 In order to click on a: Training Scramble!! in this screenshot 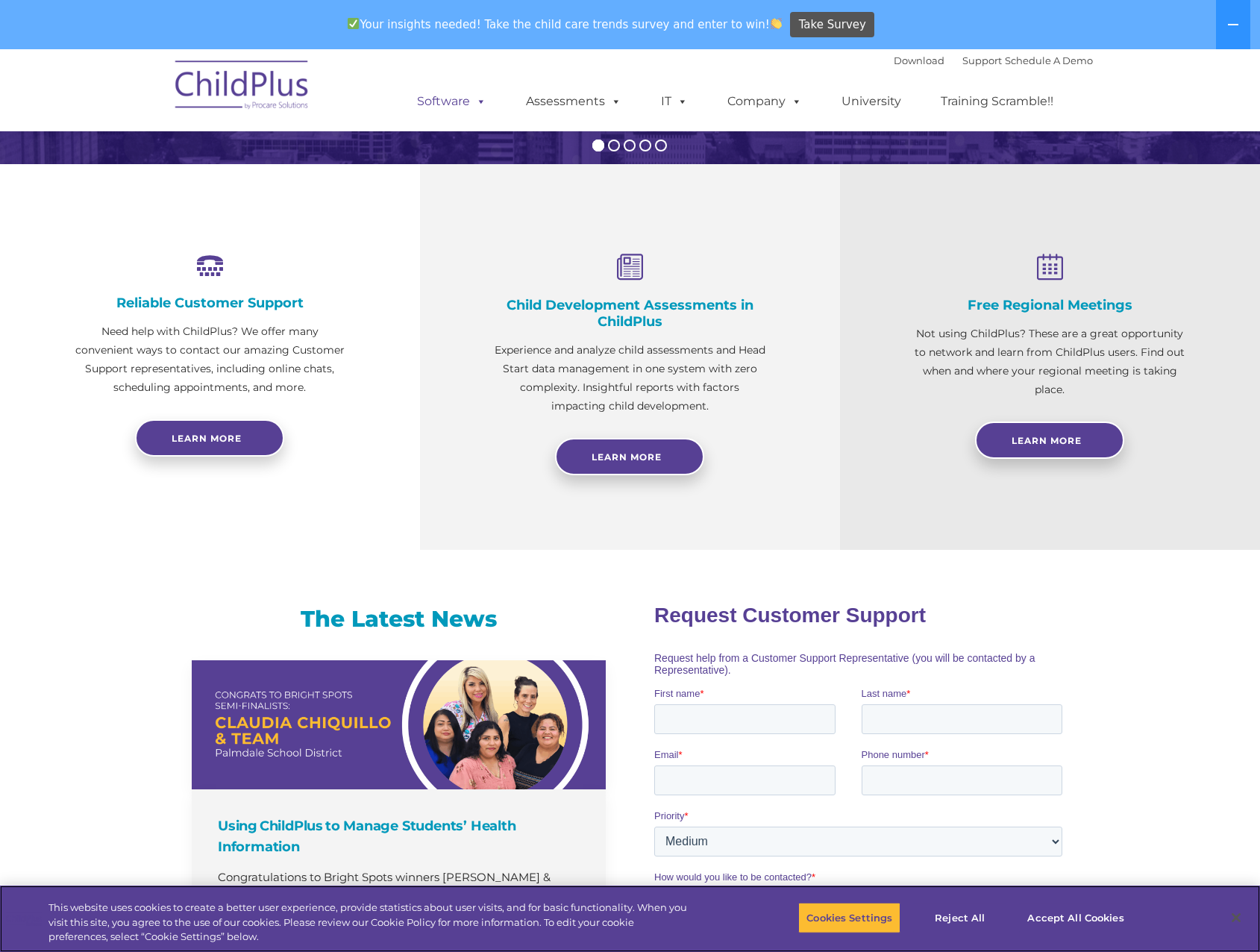, I will do `click(997, 101)`.